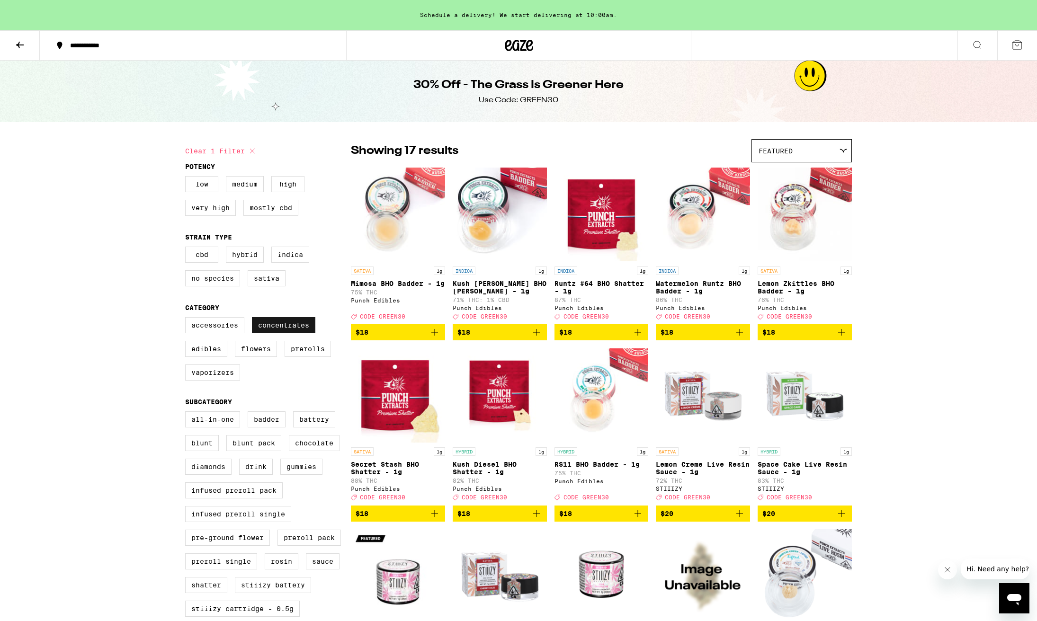 The image size is (1037, 621). What do you see at coordinates (208, 402) in the screenshot?
I see `legend: Subcategory` at bounding box center [208, 402].